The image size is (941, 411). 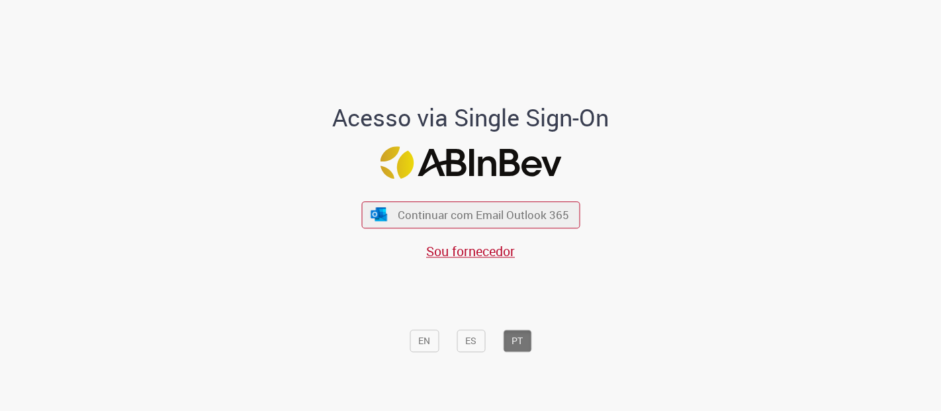 What do you see at coordinates (470, 118) in the screenshot?
I see `h1: Acesso via Single Sign-On` at bounding box center [470, 118].